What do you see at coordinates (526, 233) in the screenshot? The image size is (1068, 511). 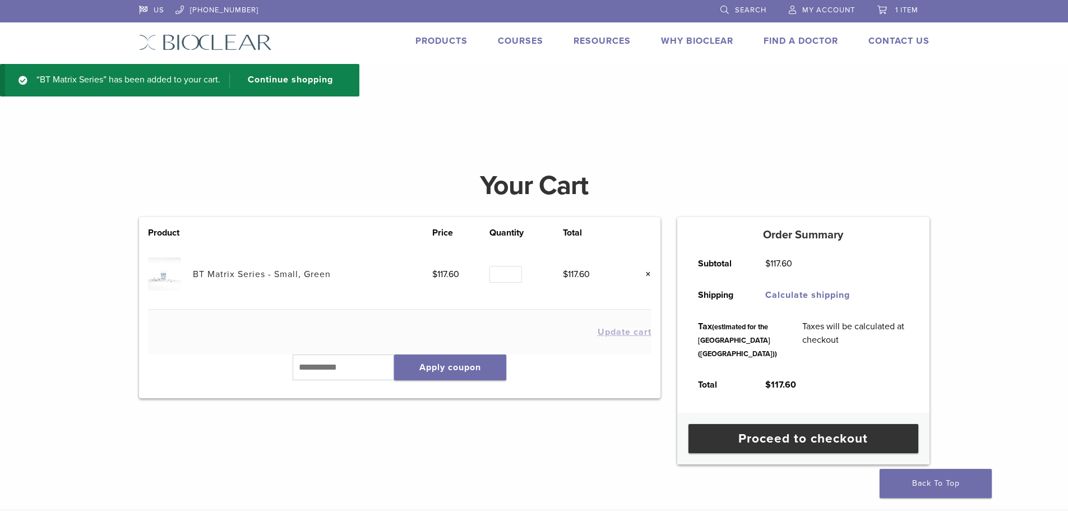 I see `th: Quantity` at bounding box center [526, 233].